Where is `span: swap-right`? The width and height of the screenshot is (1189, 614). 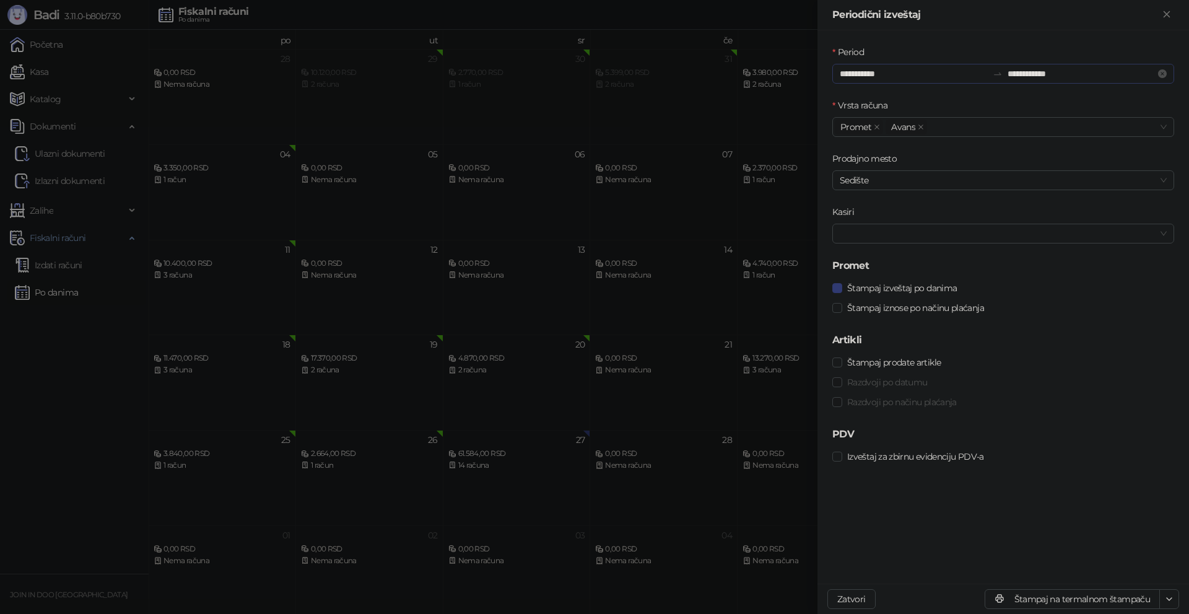
span: swap-right is located at coordinates (998, 74).